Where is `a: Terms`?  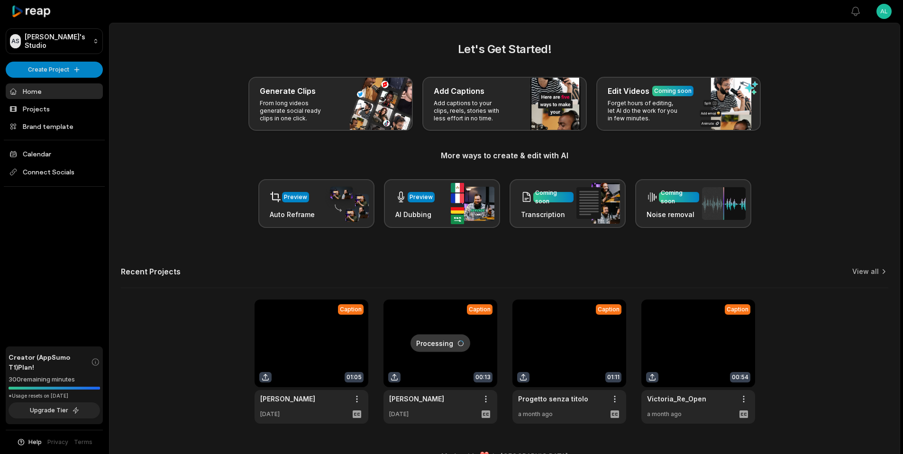 a: Terms is located at coordinates (83, 442).